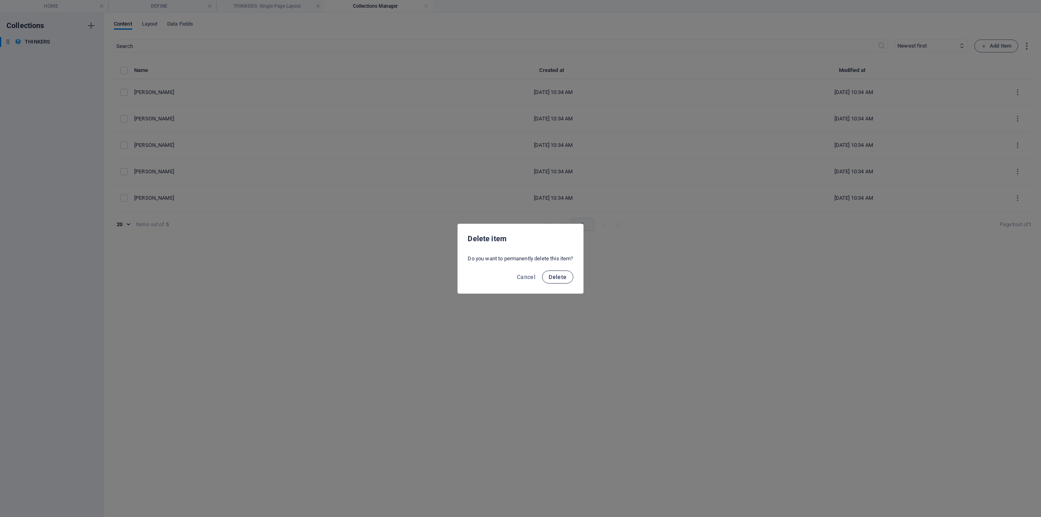 This screenshot has width=1041, height=517. Describe the element at coordinates (520, 259) in the screenshot. I see `div: Do you want to permanently delete this item?` at that location.